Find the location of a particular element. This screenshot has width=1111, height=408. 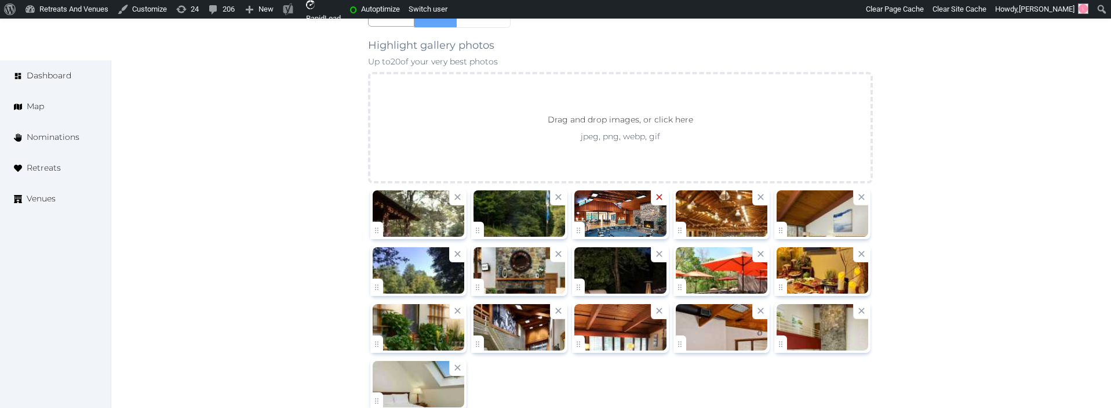

label: Highlight gallery photos is located at coordinates (431, 45).